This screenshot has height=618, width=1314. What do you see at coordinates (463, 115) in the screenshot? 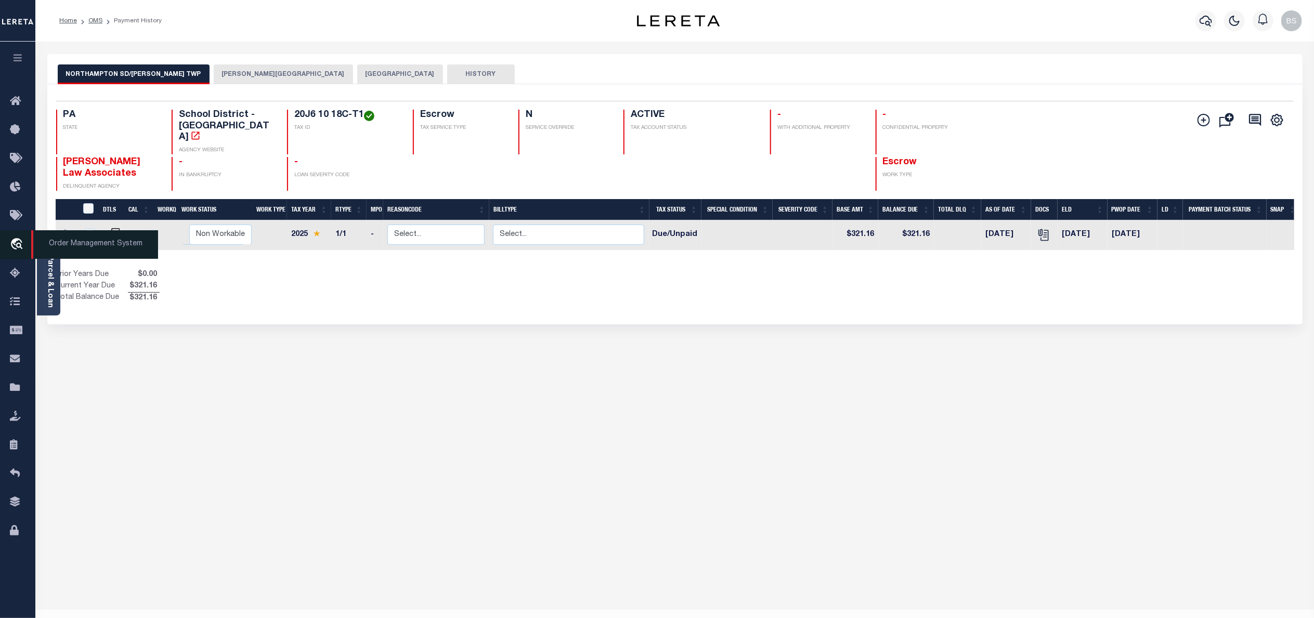
I see `h4: Escrow` at bounding box center [463, 115].